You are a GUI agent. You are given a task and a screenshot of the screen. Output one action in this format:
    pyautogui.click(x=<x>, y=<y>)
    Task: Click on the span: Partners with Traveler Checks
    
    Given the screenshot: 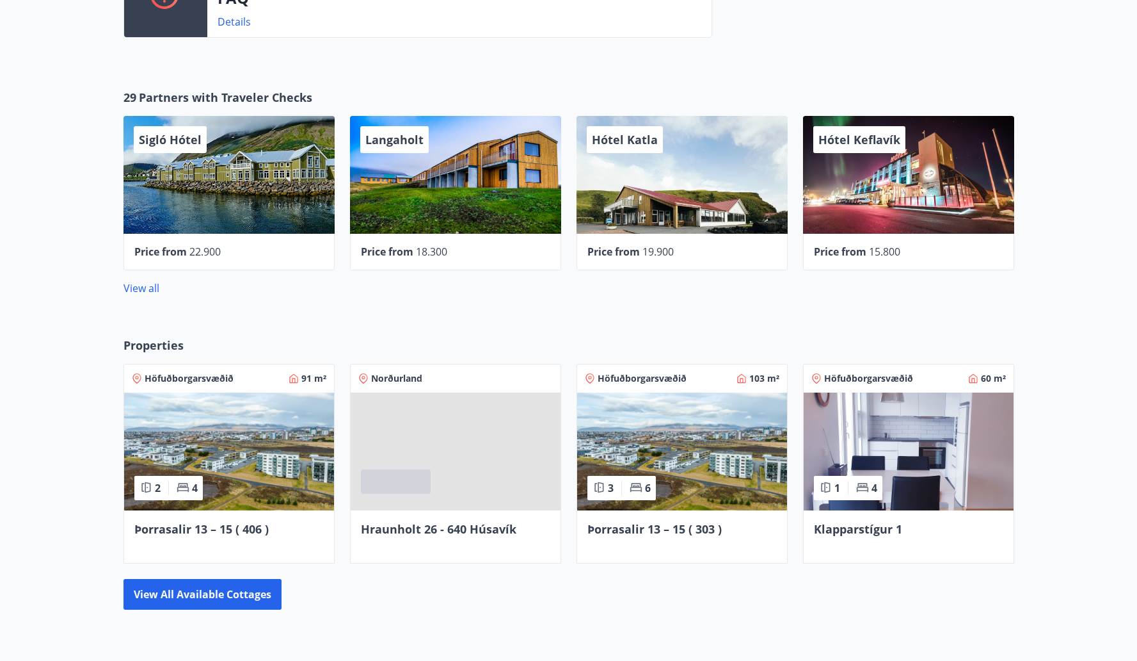 What is the action you would take?
    pyautogui.click(x=225, y=97)
    